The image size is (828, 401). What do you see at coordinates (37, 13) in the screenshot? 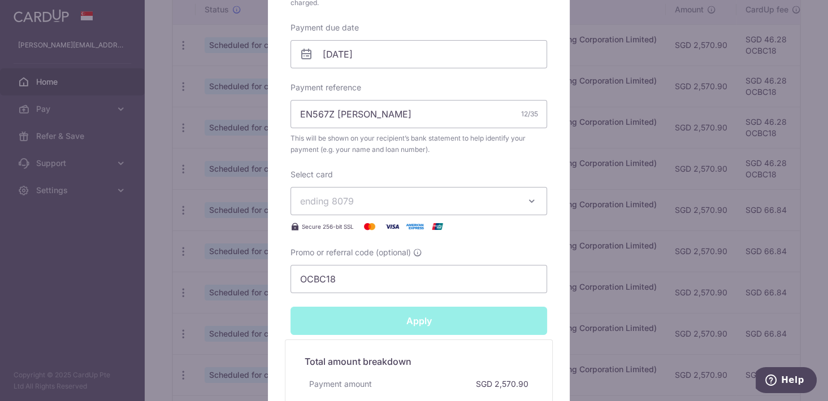
I see `span: Help` at bounding box center [37, 13].